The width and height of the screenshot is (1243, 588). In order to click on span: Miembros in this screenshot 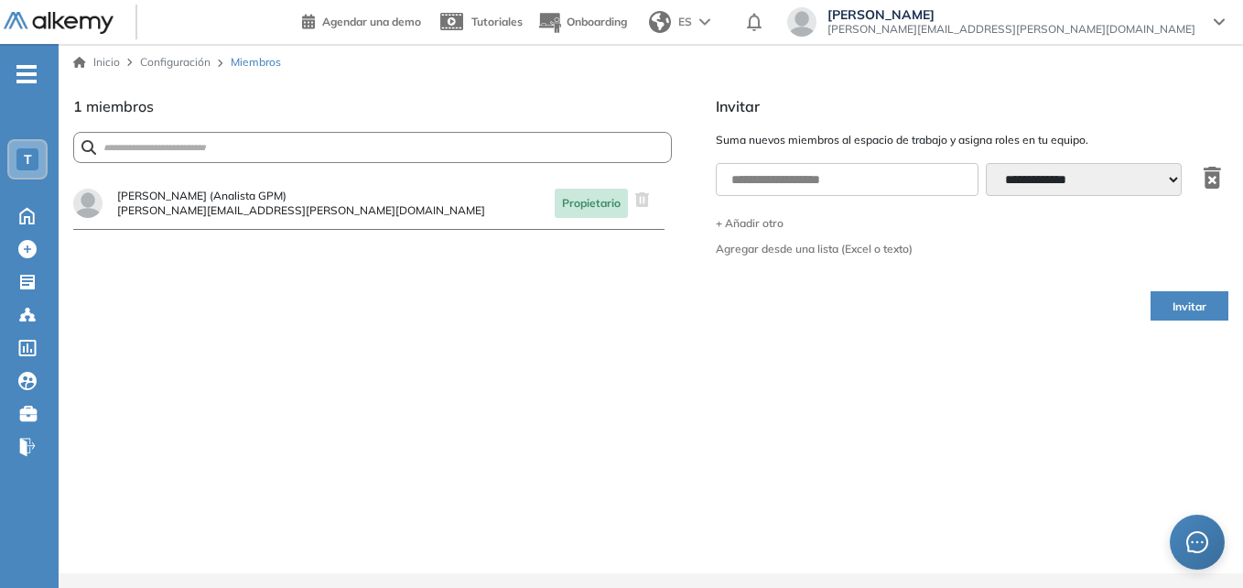, I will do `click(255, 62)`.